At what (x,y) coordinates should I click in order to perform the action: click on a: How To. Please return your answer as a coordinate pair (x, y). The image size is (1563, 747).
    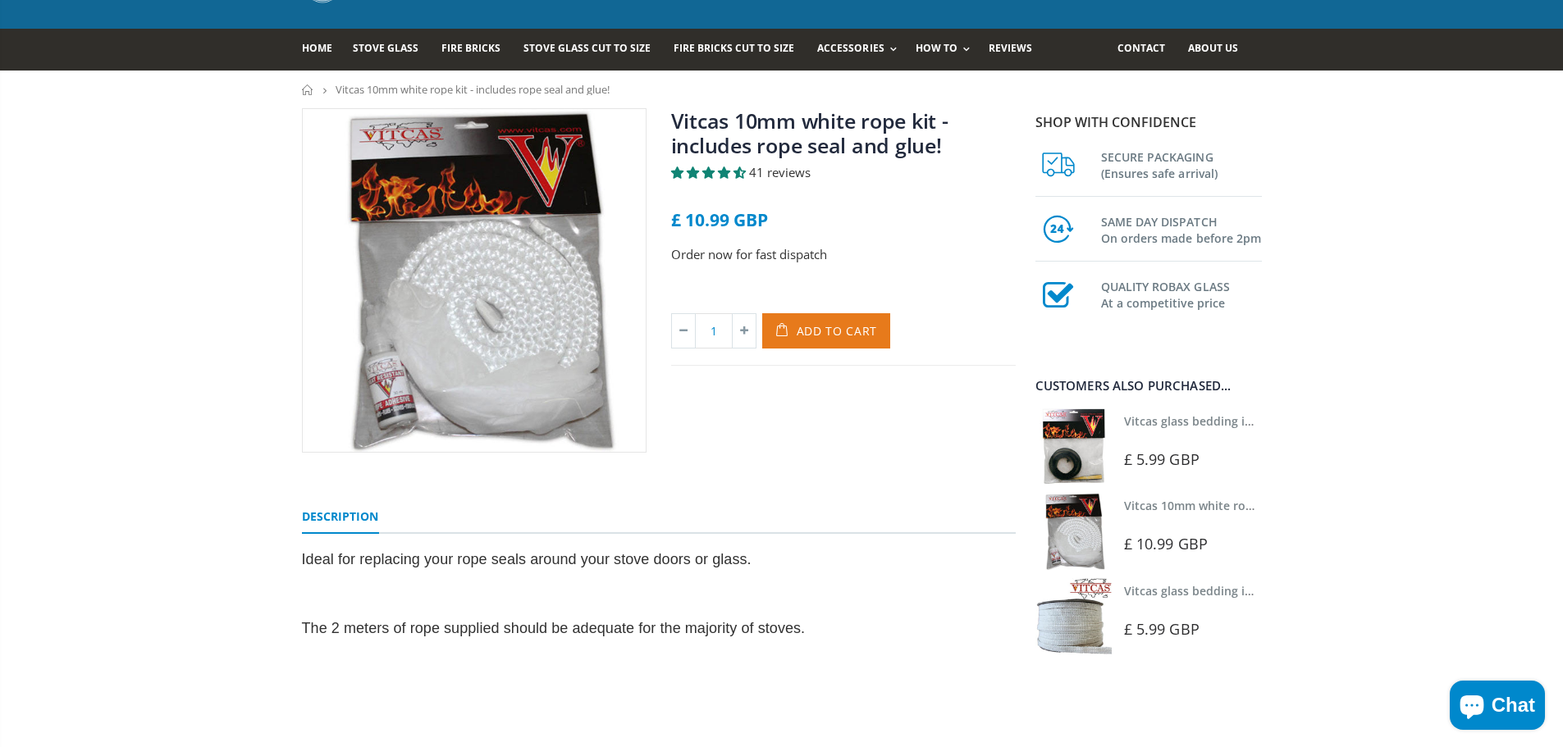
    Looking at the image, I should click on (947, 49).